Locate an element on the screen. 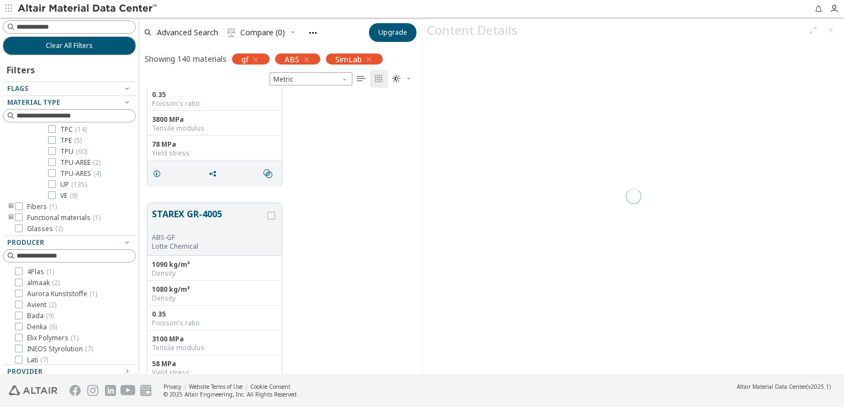 This screenshot has height=407, width=844. div: © 2025 Altair Engineering, Inc. All Rights Reserved. is located at coordinates (231, 395).